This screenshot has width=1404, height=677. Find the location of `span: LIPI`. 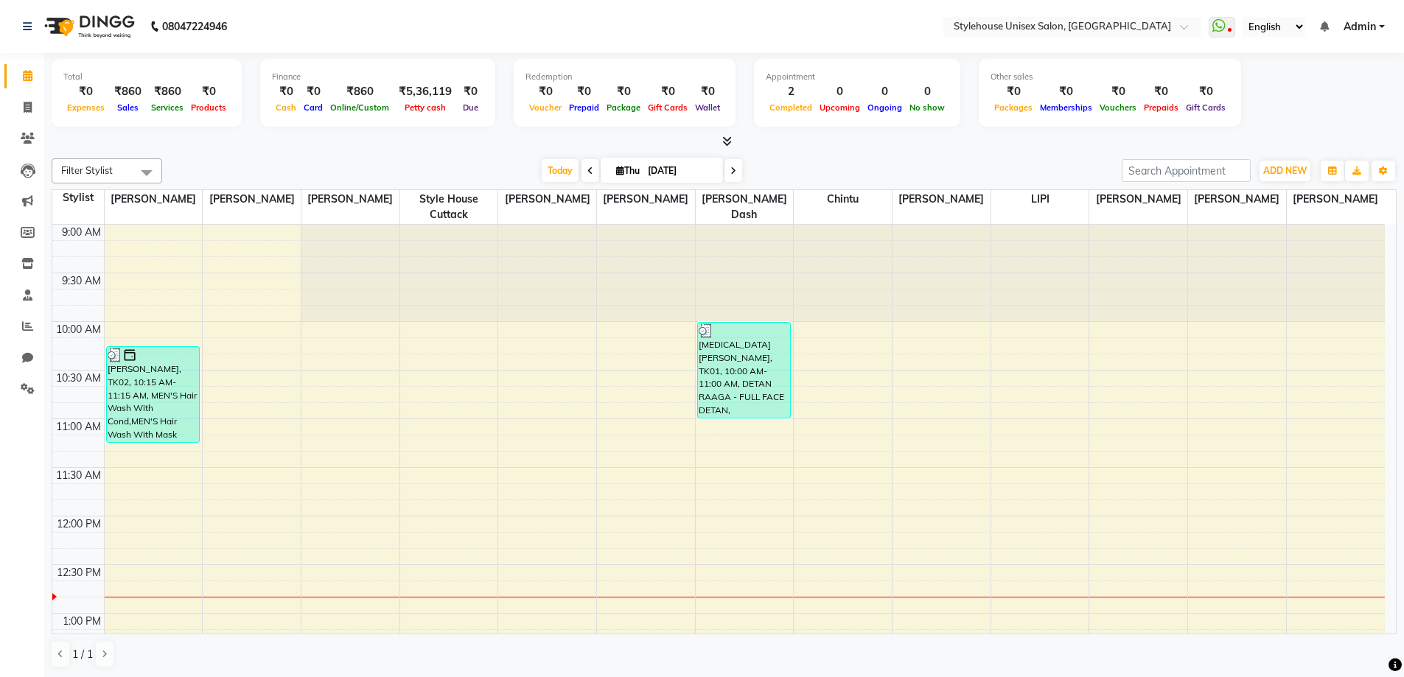

span: LIPI is located at coordinates (1040, 199).